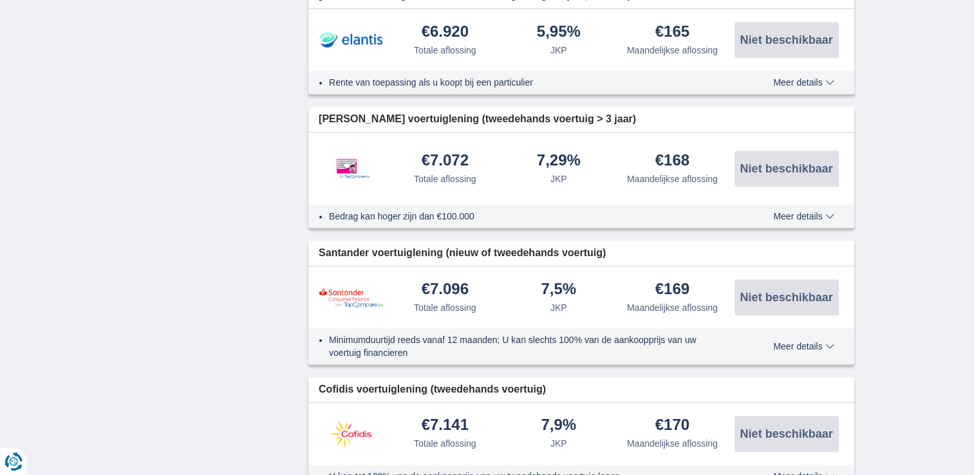 The height and width of the screenshot is (475, 974). Describe the element at coordinates (527, 82) in the screenshot. I see `li: Rente van toepassing als u koopt bij een particulier` at that location.